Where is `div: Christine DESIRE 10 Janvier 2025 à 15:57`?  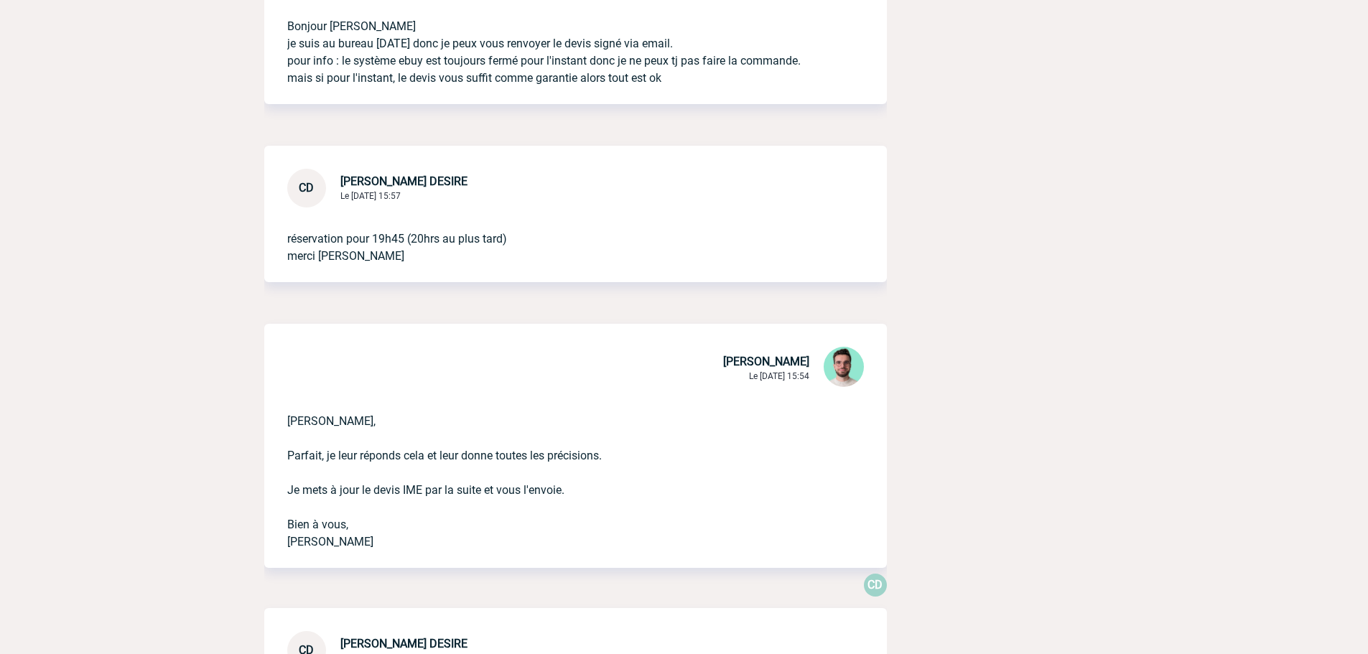
div: Christine DESIRE 10 Janvier 2025 à 15:57 is located at coordinates (875, 585).